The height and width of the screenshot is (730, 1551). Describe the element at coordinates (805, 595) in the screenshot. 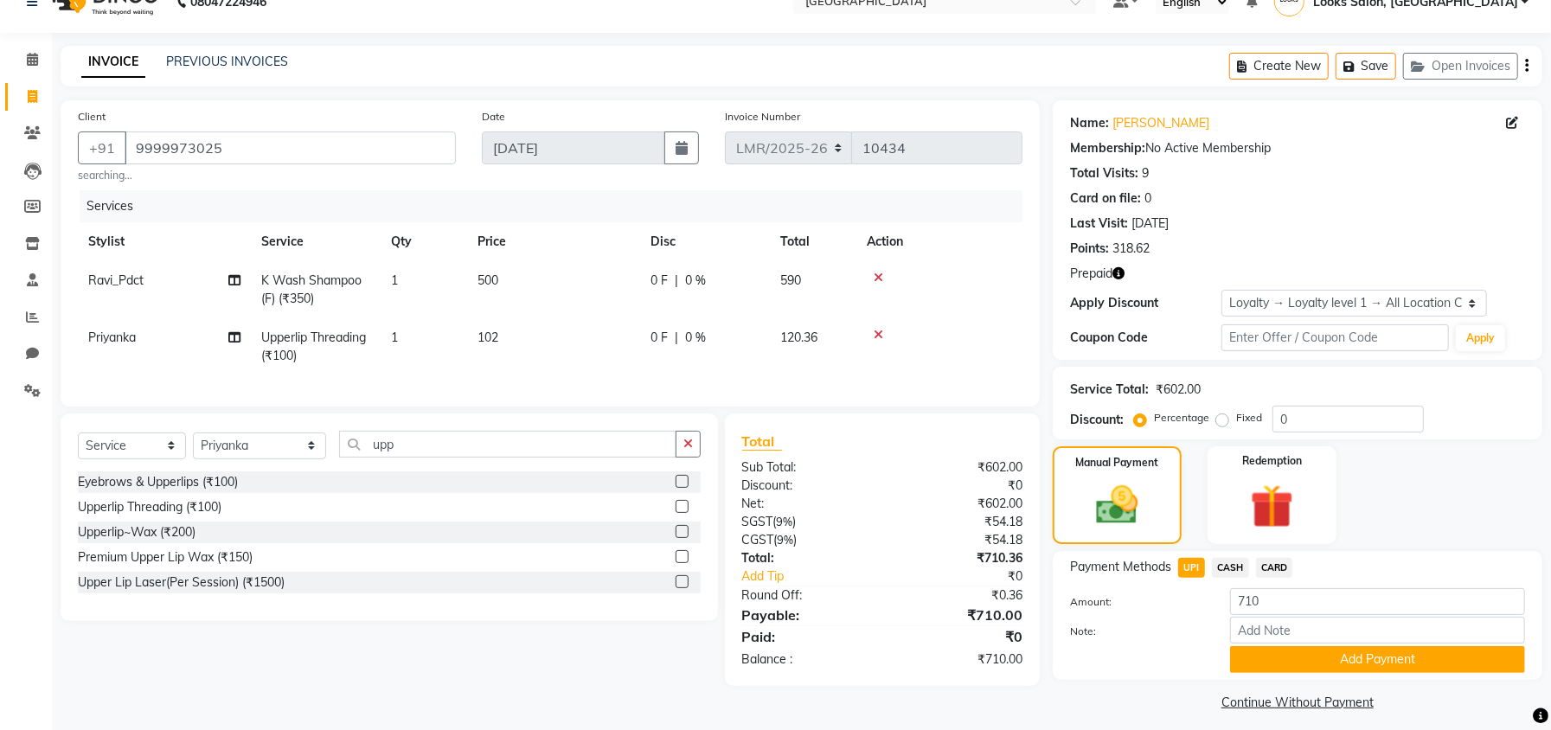

I see `div: Round Off:` at that location.